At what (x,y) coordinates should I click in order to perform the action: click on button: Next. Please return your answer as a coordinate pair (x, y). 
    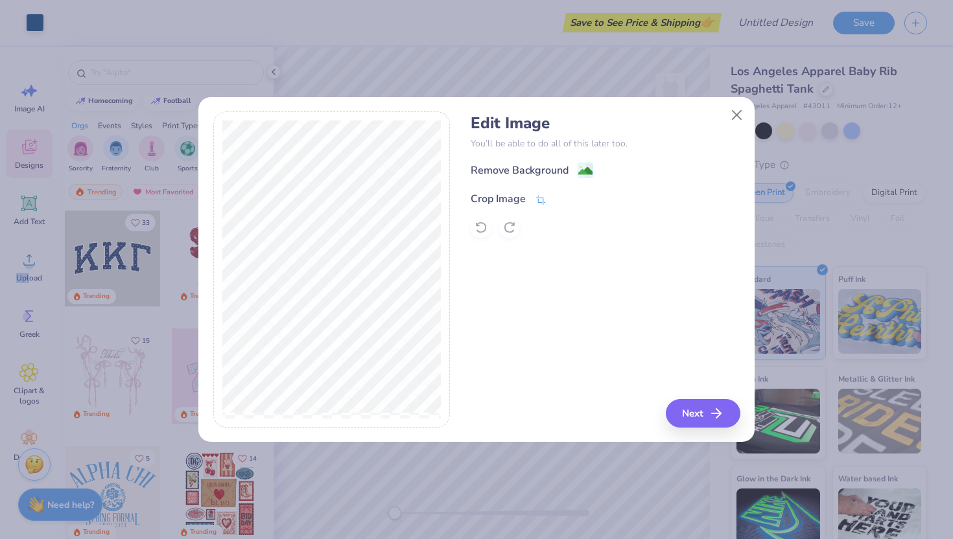
    Looking at the image, I should click on (703, 414).